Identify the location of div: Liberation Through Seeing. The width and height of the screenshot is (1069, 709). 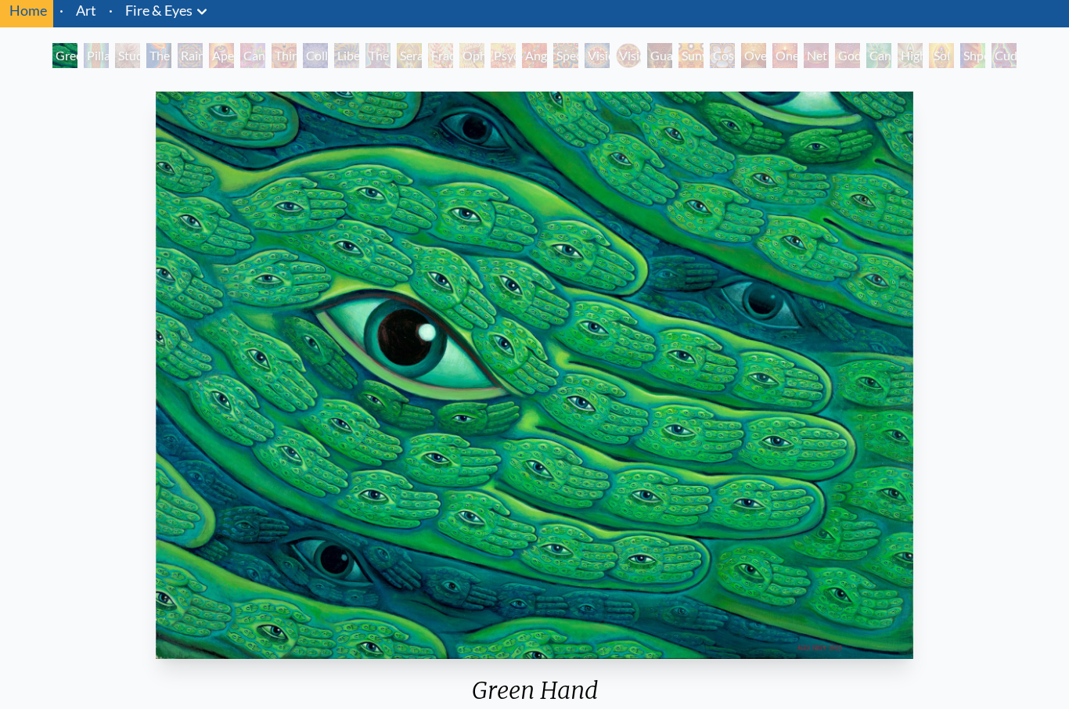
(347, 56).